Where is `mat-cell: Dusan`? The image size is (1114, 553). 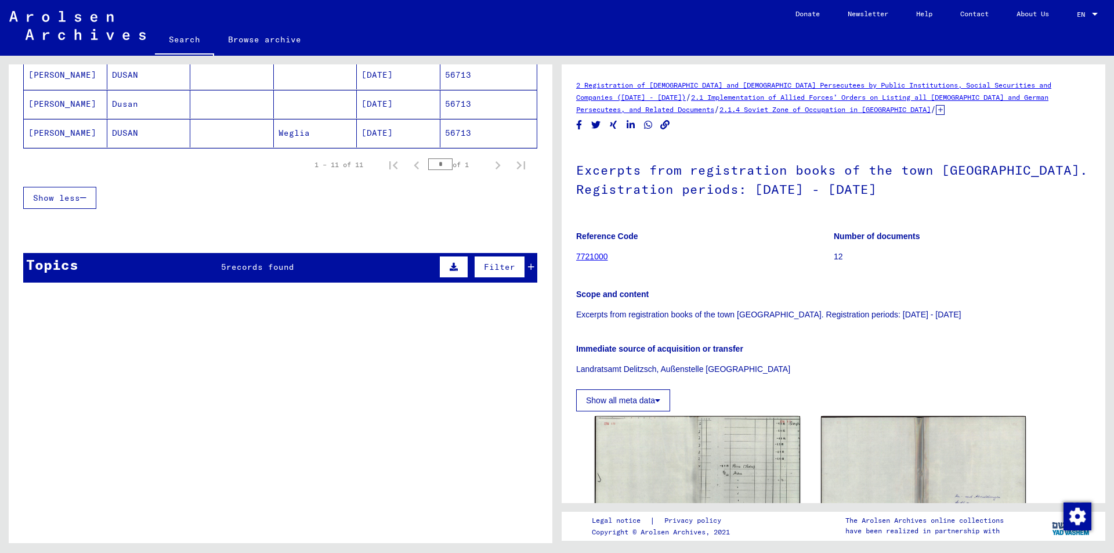 mat-cell: Dusan is located at coordinates (149, 104).